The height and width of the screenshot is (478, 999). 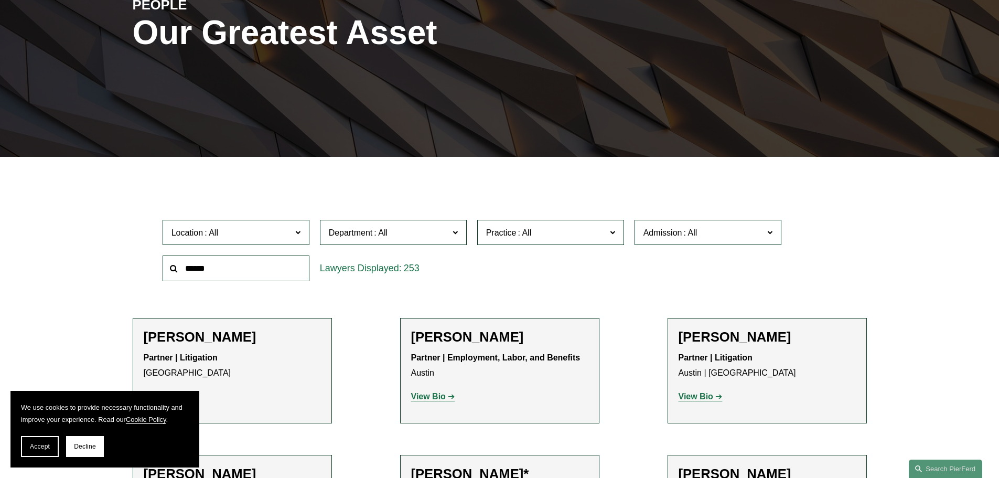 I want to click on a: Search this site, so click(x=946, y=469).